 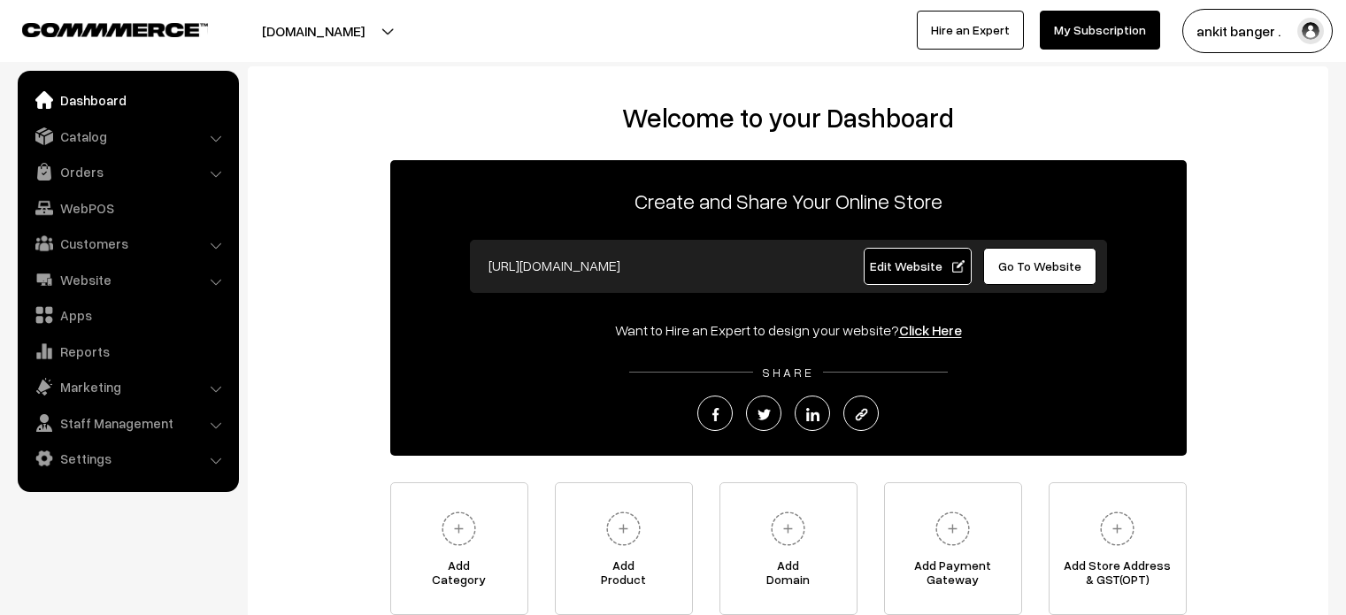 What do you see at coordinates (127, 458) in the screenshot?
I see `a: Settings` at bounding box center [127, 458].